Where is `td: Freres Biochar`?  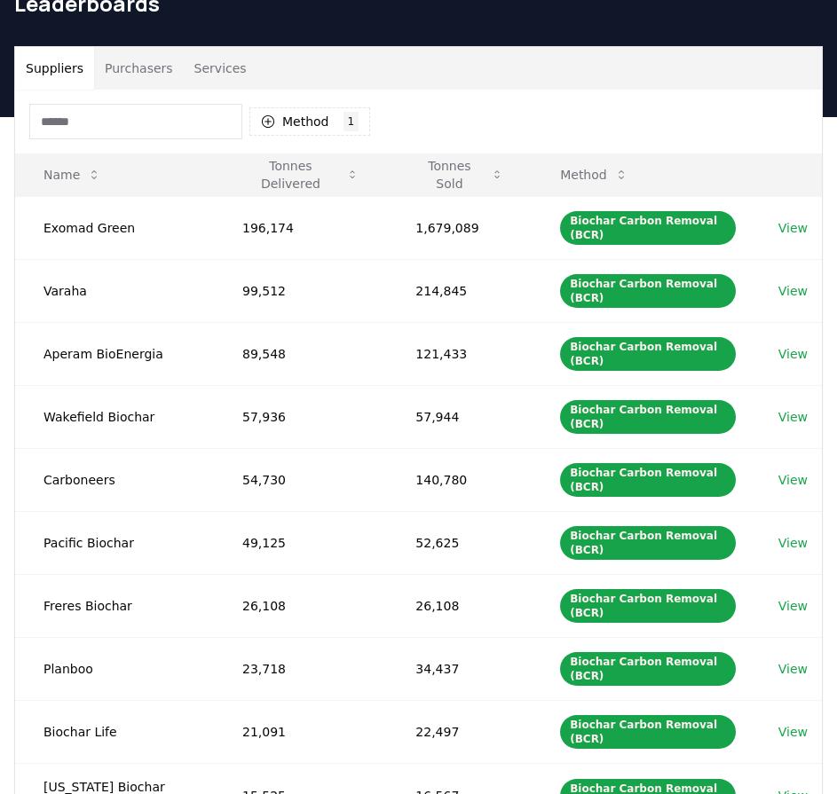 td: Freres Biochar is located at coordinates (114, 605).